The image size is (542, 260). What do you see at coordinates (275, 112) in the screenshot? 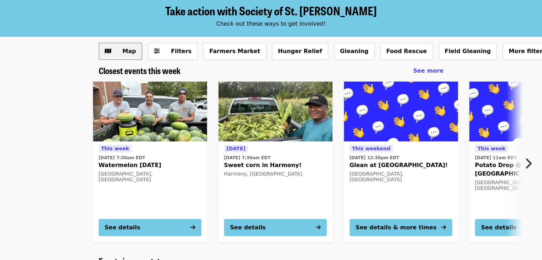
I see `img: Sweet corn in Harmony! organized by Society of St. Andrew` at bounding box center [275, 112].